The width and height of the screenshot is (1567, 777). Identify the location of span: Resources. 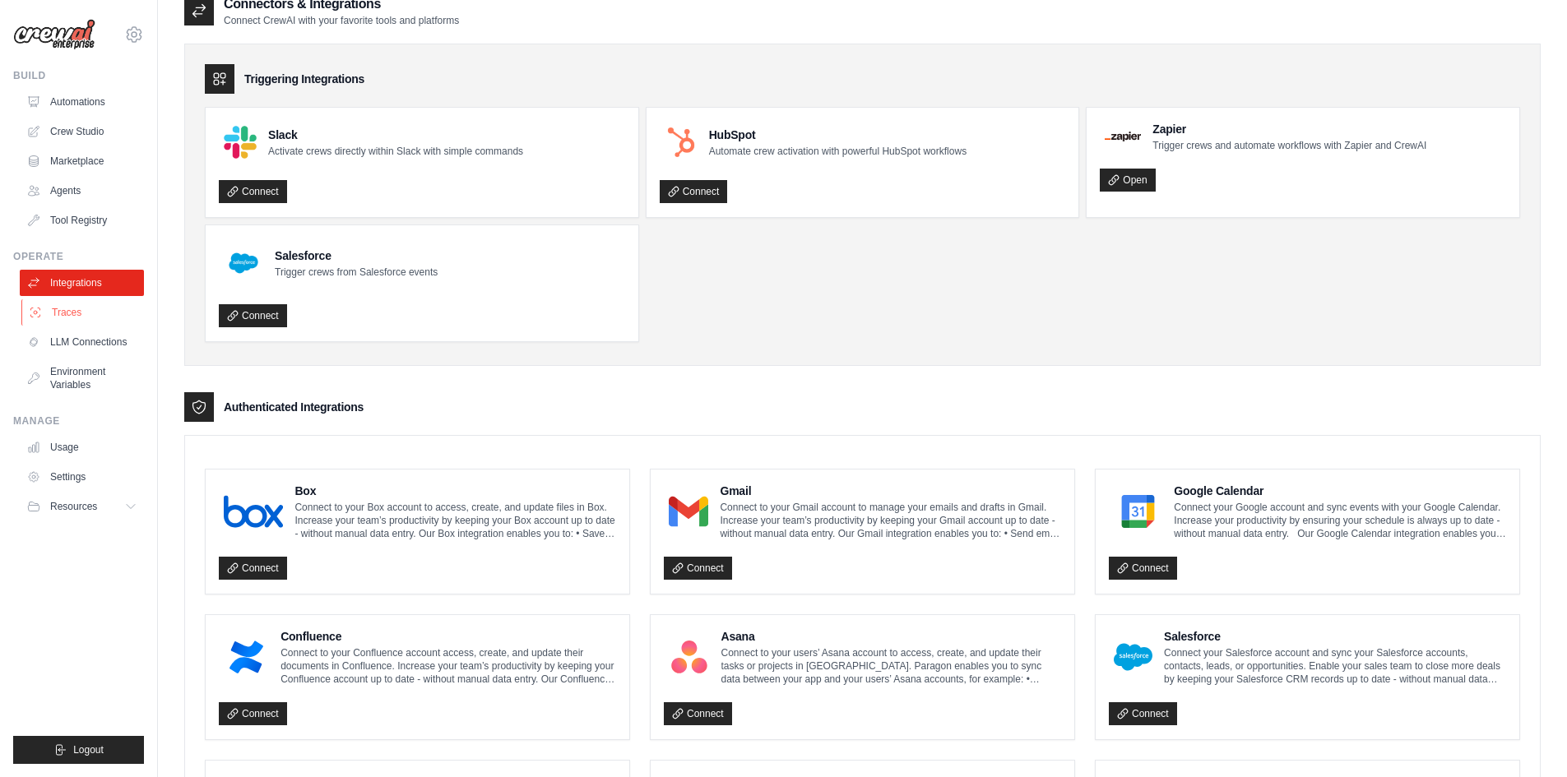
(73, 507).